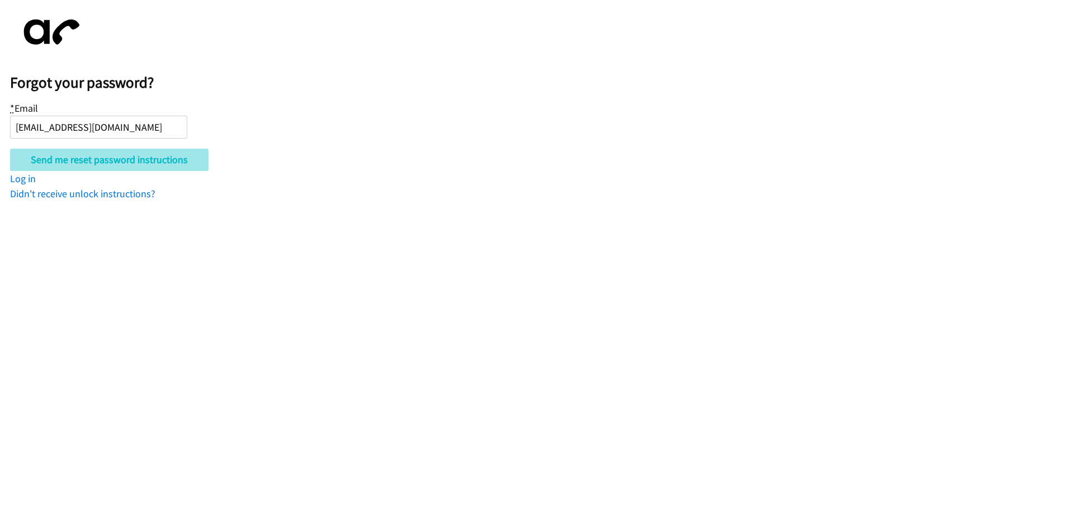 The height and width of the screenshot is (528, 1073). Describe the element at coordinates (23, 178) in the screenshot. I see `a: Log in` at that location.